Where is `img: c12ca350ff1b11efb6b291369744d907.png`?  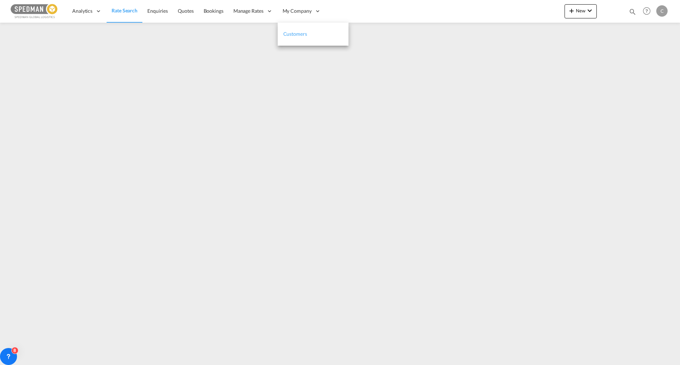 img: c12ca350ff1b11efb6b291369744d907.png is located at coordinates (34, 11).